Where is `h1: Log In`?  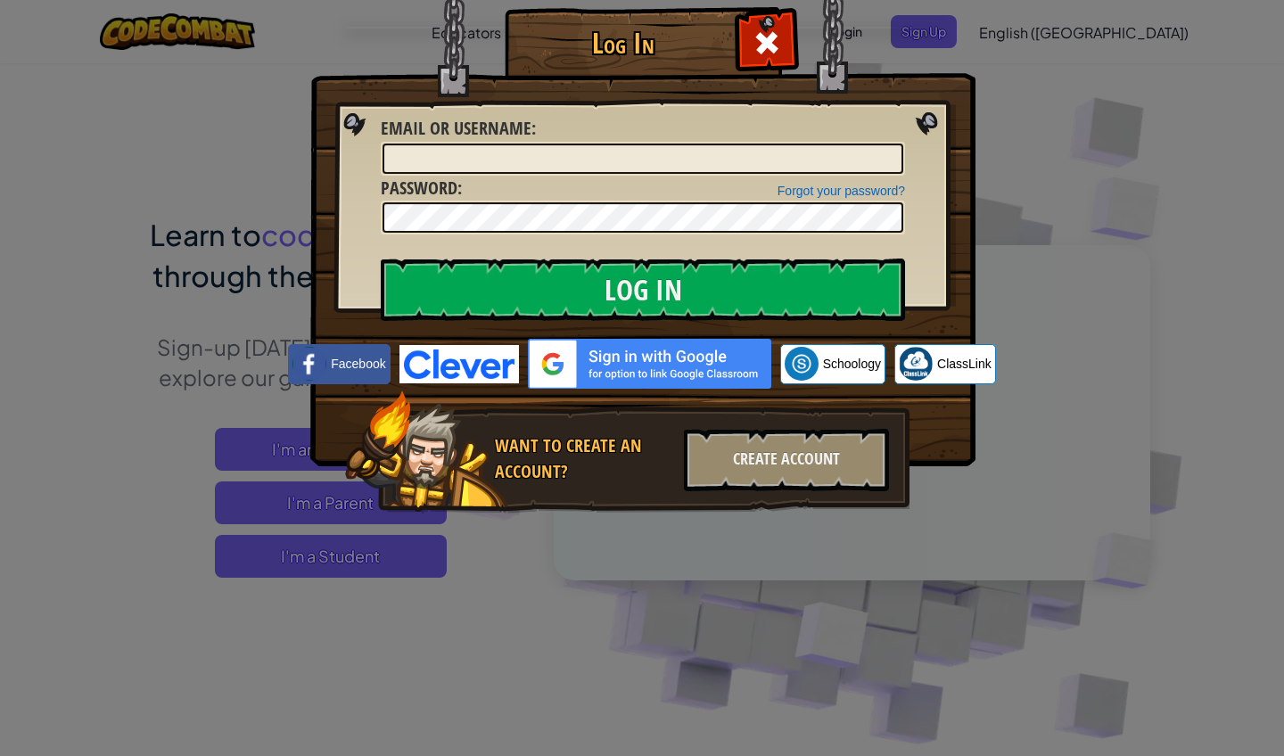
h1: Log In is located at coordinates (622, 43).